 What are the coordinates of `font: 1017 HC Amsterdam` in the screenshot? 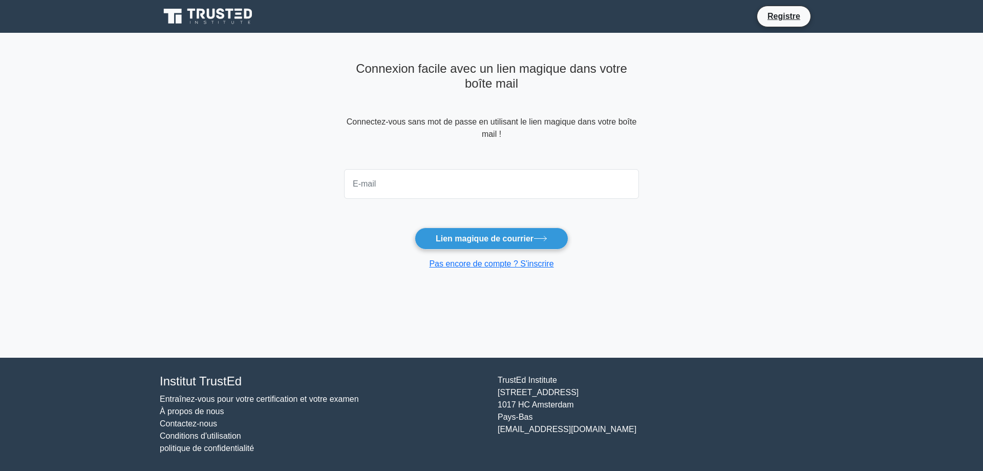 It's located at (536, 404).